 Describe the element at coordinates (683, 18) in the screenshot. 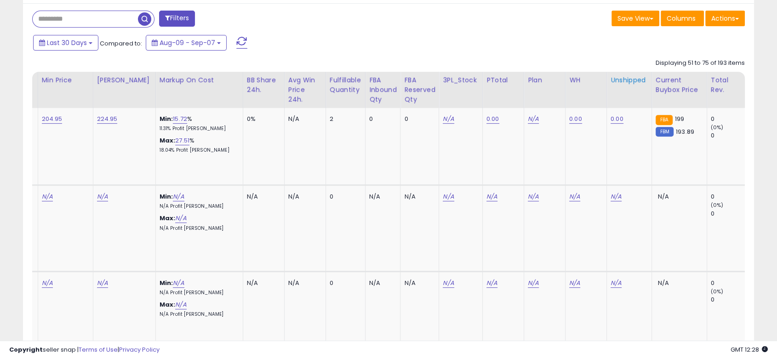

I see `button: Columns` at that location.